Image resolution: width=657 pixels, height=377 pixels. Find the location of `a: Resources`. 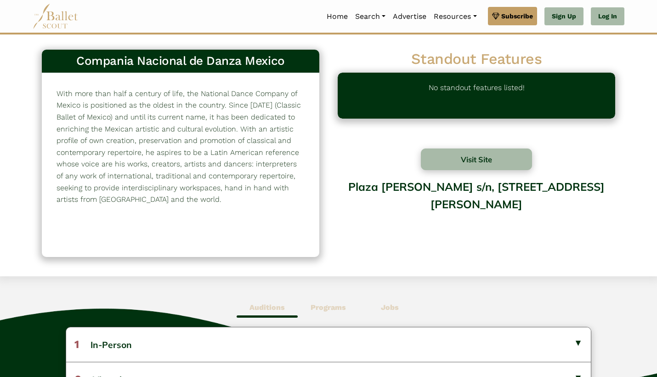

a: Resources is located at coordinates (455, 17).